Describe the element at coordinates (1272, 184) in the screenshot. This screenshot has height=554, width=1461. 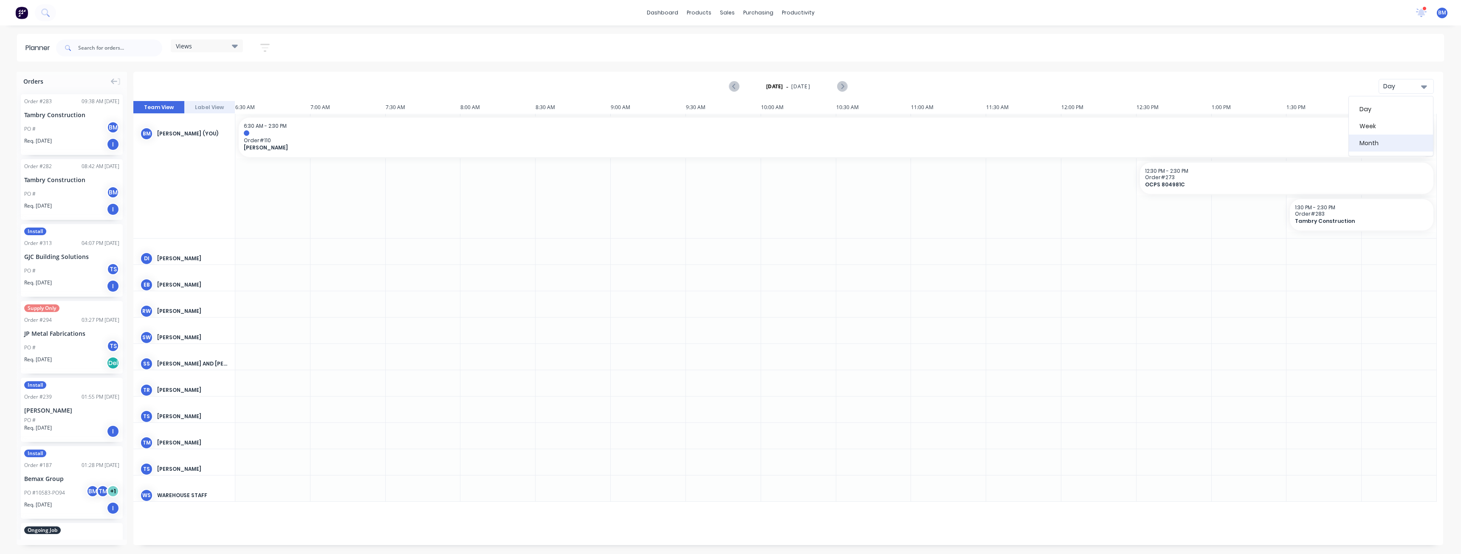
I see `span: OCPS 804981C` at that location.